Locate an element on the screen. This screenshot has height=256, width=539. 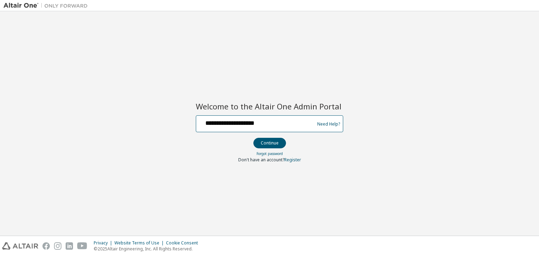
img: facebook.svg is located at coordinates (46, 246).